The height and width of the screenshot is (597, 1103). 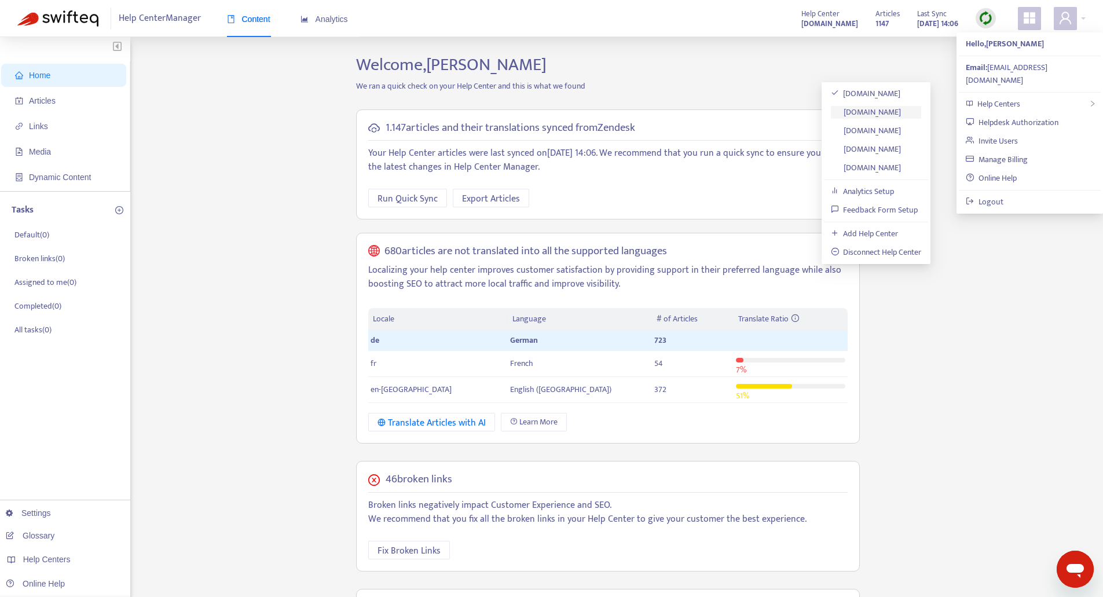 What do you see at coordinates (491, 199) in the screenshot?
I see `span: Export Articles` at bounding box center [491, 199].